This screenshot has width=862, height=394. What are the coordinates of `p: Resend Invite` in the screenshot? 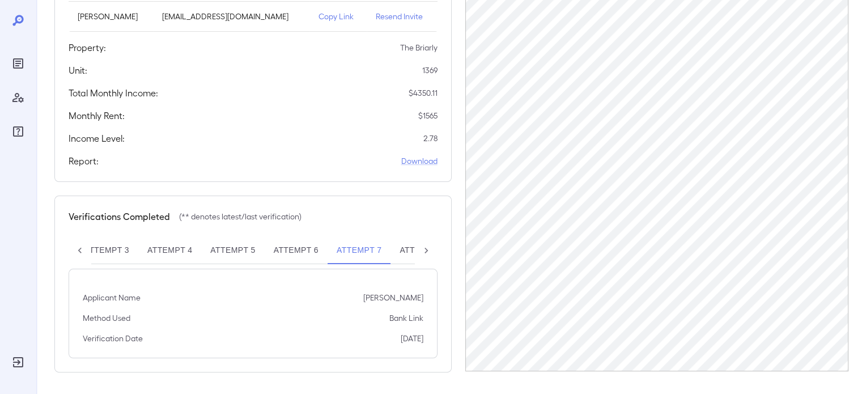 It's located at (402, 16).